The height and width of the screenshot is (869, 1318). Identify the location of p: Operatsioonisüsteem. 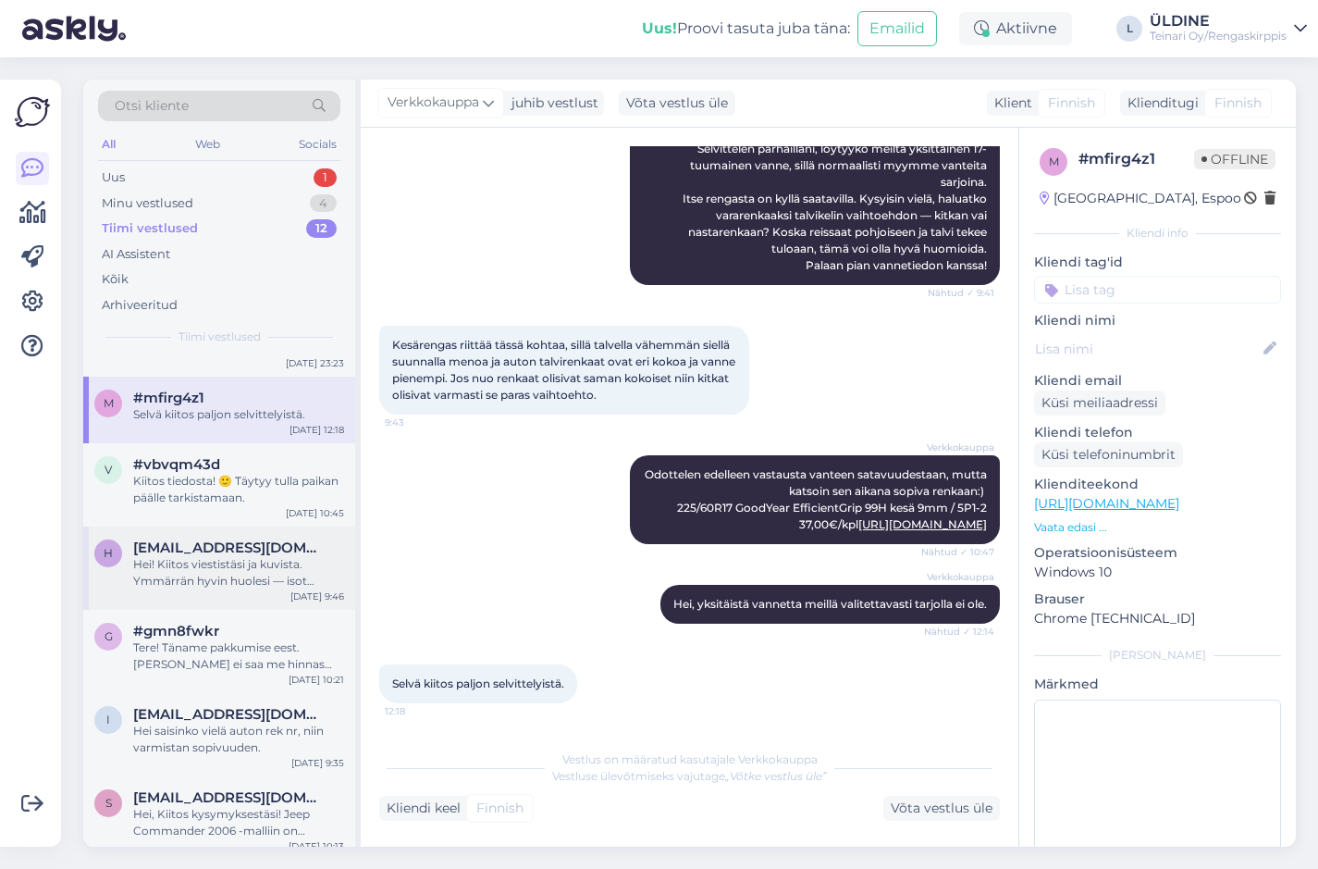
(1157, 552).